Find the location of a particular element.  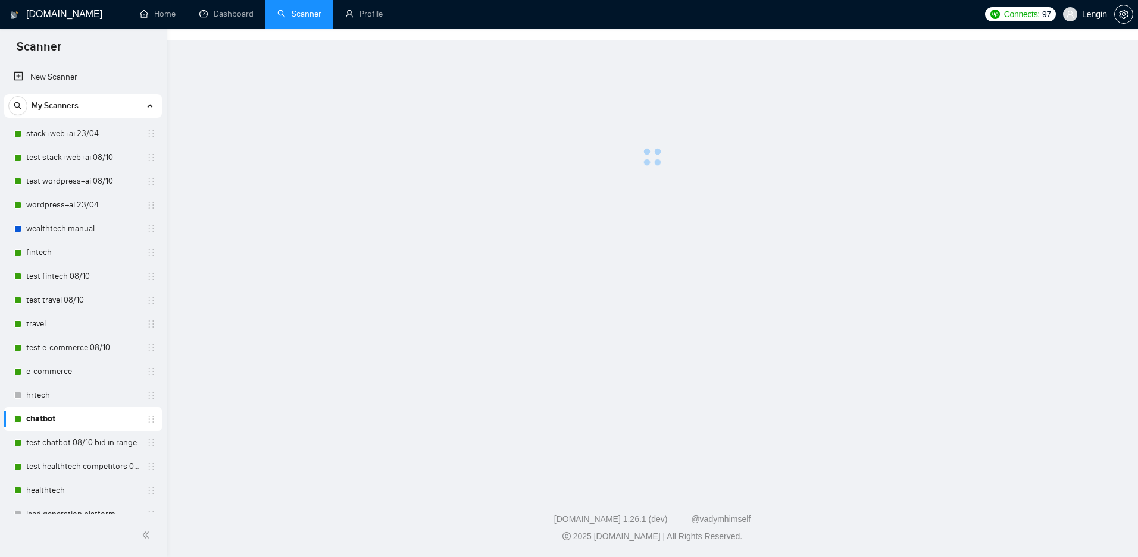

a: wealthtech manual is located at coordinates (83, 229).